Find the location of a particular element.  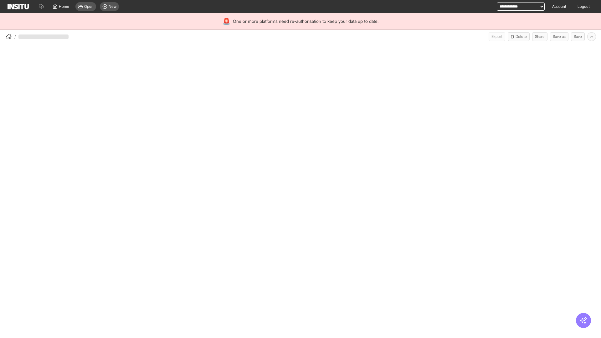

button: Export is located at coordinates (497, 37).